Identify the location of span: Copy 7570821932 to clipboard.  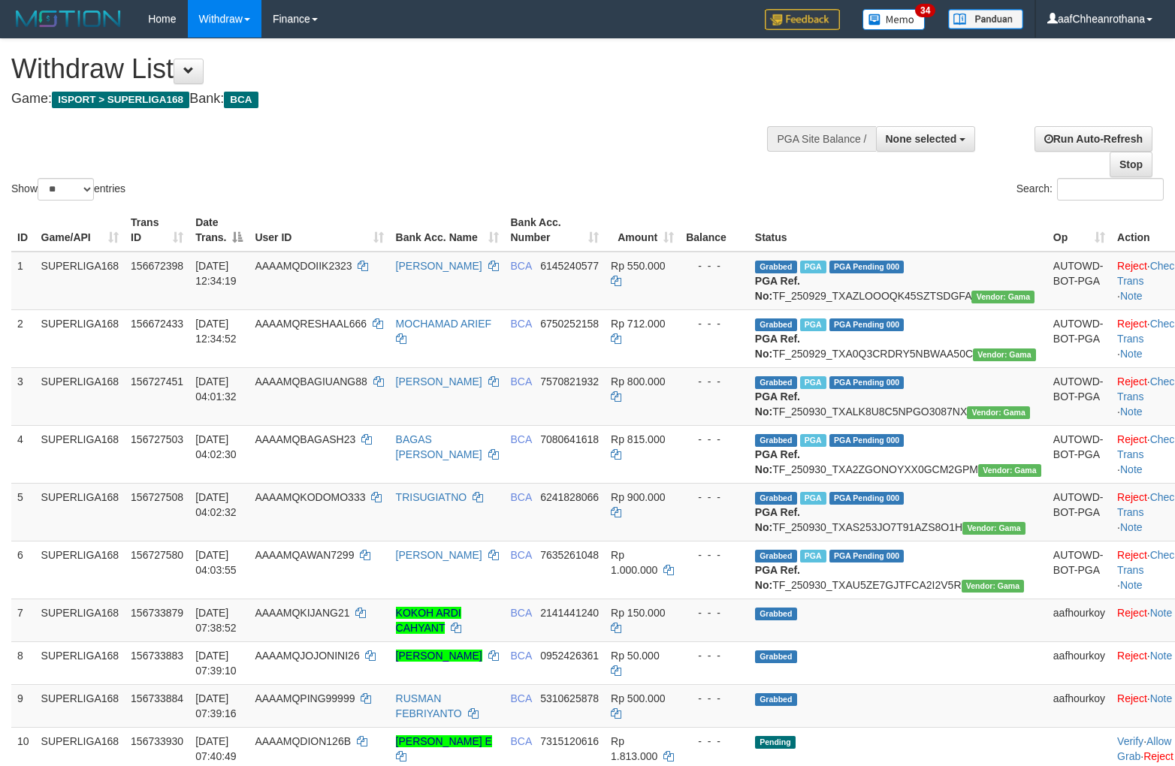
(570, 382).